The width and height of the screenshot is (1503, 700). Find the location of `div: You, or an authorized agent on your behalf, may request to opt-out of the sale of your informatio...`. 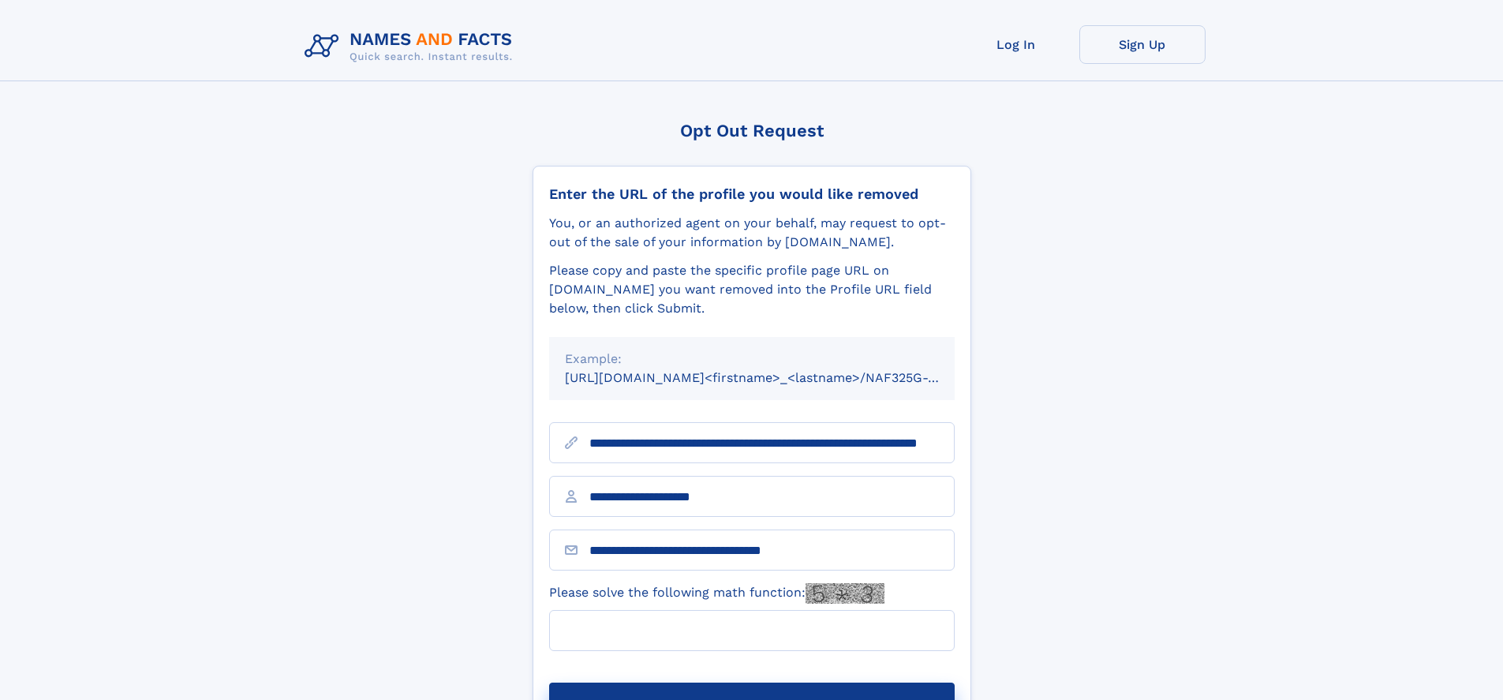

div: You, or an authorized agent on your behalf, may request to opt-out of the sale of your informatio... is located at coordinates (752, 233).